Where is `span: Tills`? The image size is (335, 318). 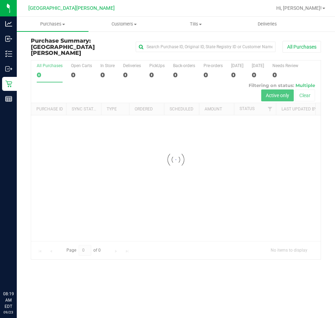
span: Tills is located at coordinates (196, 24).